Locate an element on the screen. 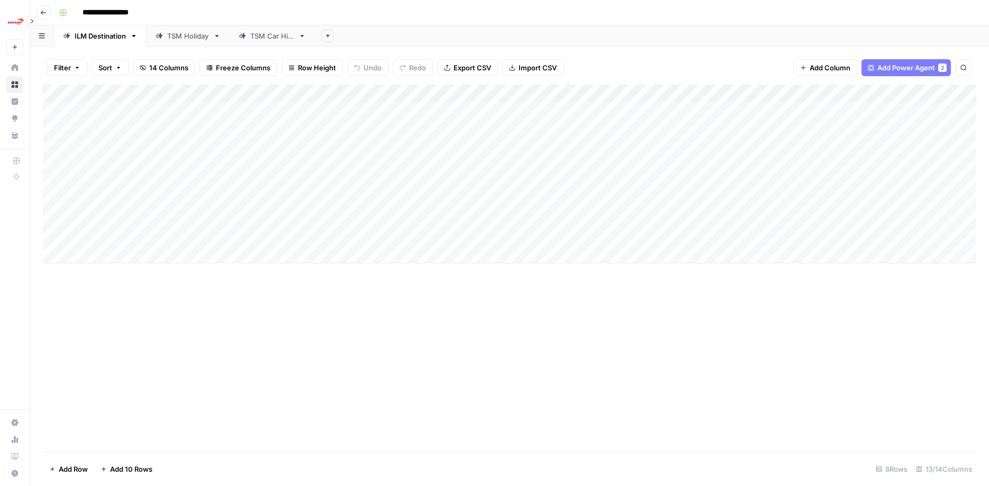 Image resolution: width=989 pixels, height=486 pixels. a: Opportunities is located at coordinates (15, 118).